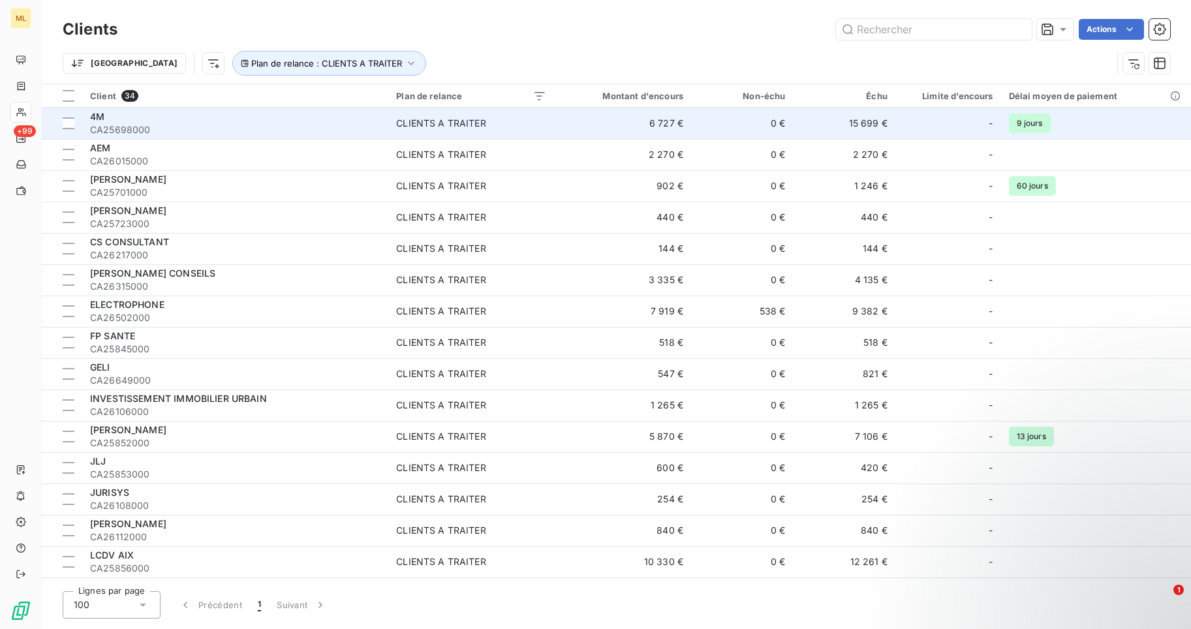 The image size is (1191, 629). Describe the element at coordinates (623, 123) in the screenshot. I see `td: 6 727 €` at that location.